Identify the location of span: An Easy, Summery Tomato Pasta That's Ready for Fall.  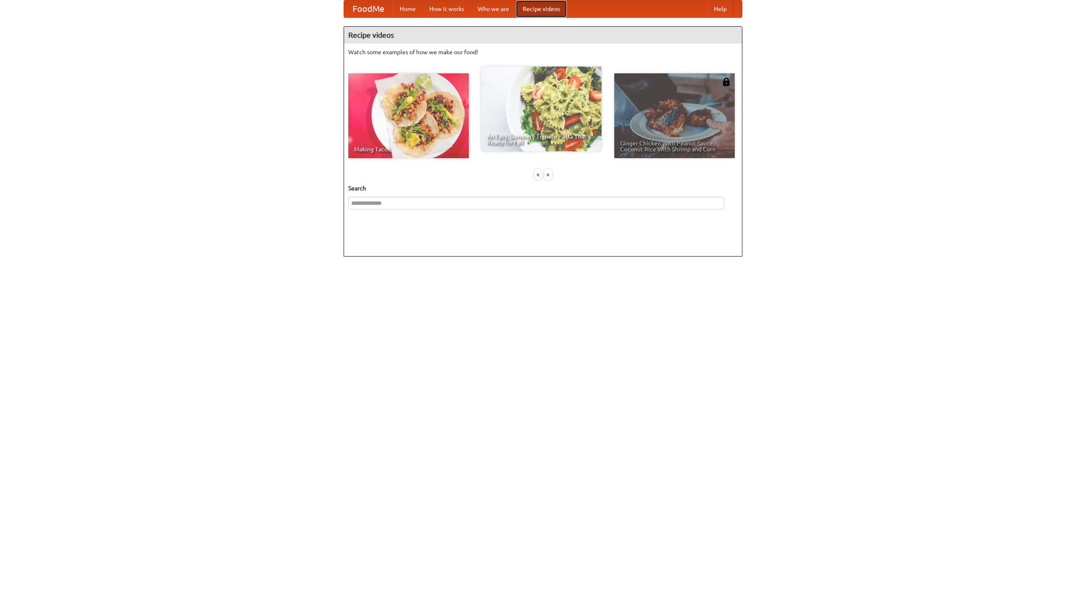
(541, 140).